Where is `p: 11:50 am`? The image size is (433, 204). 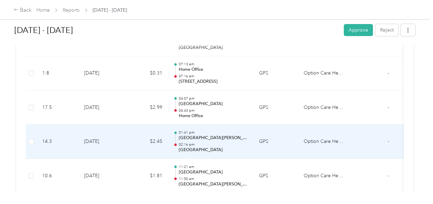 p: 11:50 am is located at coordinates (214, 179).